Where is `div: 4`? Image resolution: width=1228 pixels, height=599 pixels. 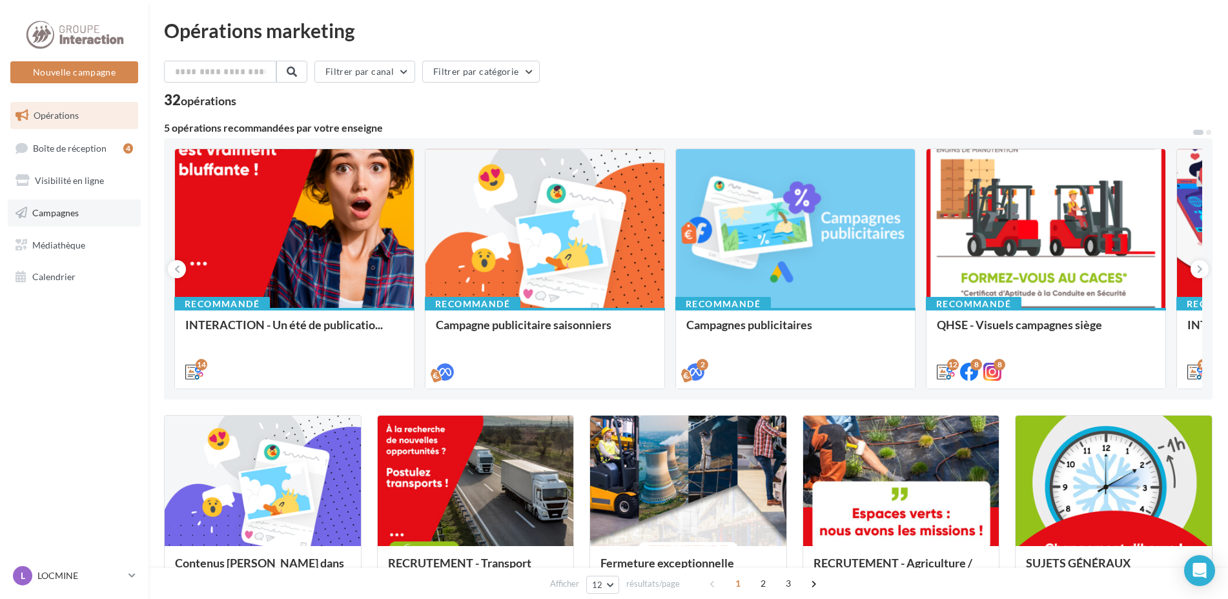 div: 4 is located at coordinates (128, 148).